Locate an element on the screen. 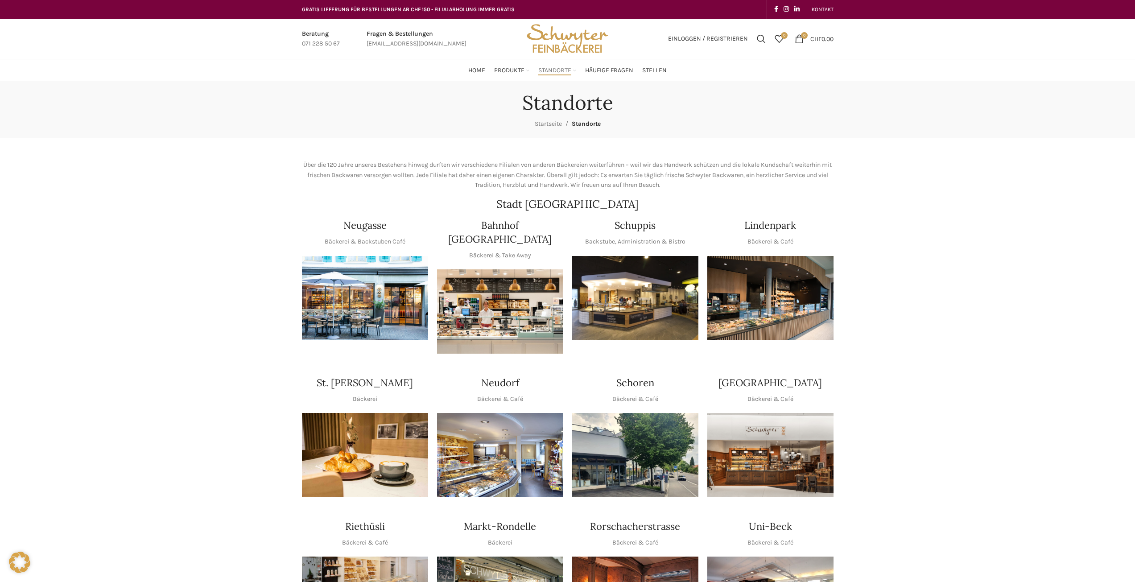 Image resolution: width=1135 pixels, height=582 pixels. a: Site logo is located at coordinates (568, 38).